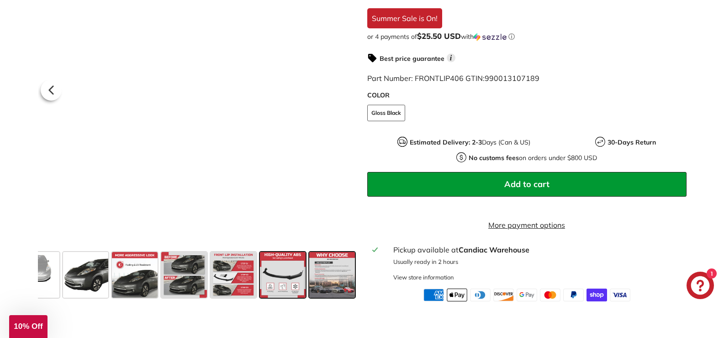 Image resolution: width=724 pixels, height=338 pixels. Describe the element at coordinates (28, 326) in the screenshot. I see `div: 10% Off` at that location.